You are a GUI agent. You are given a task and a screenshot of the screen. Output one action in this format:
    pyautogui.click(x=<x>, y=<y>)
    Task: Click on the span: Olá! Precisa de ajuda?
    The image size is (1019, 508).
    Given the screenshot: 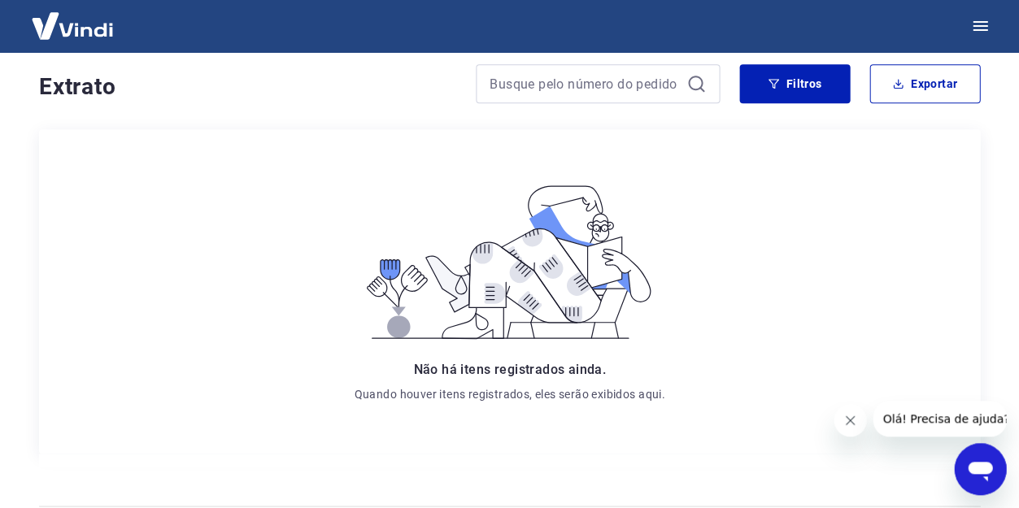 What is the action you would take?
    pyautogui.click(x=73, y=18)
    